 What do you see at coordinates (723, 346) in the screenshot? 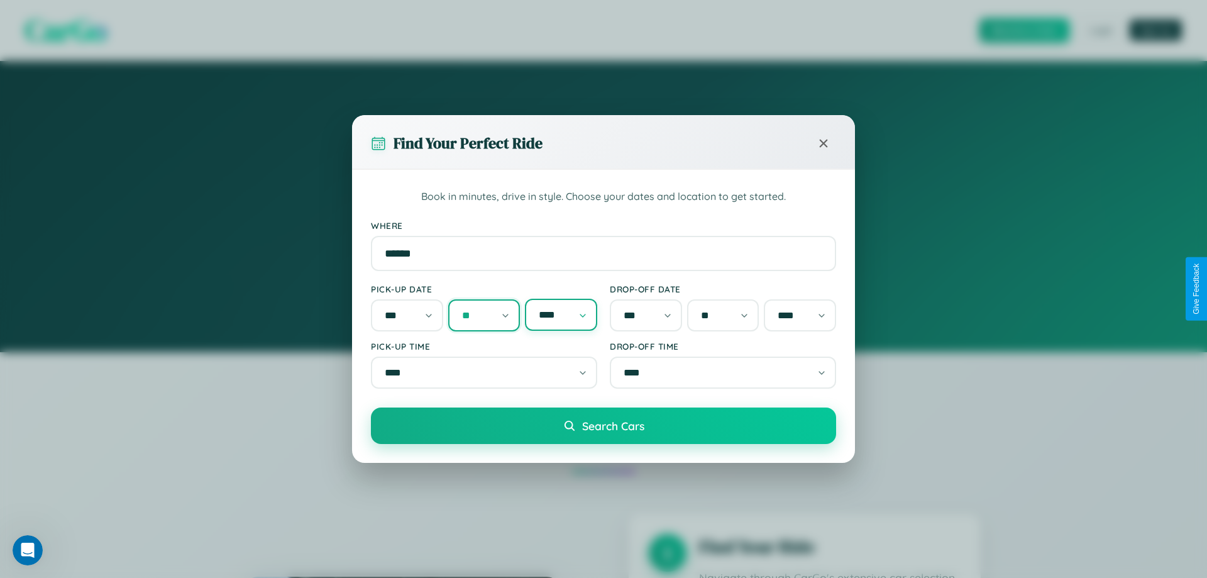
I see `label: Drop-off Time` at bounding box center [723, 346].